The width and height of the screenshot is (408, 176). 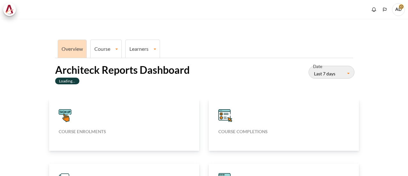 I want to click on h2: Architeck Reports Dashboard, so click(x=122, y=70).